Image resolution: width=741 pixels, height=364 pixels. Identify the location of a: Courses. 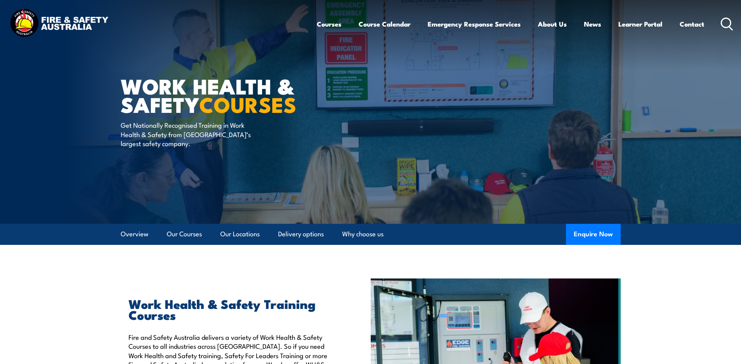
(329, 24).